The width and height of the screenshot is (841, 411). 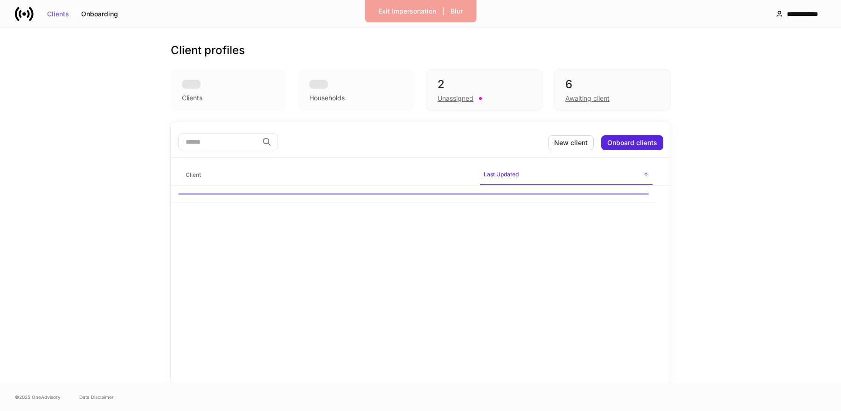 What do you see at coordinates (632, 143) in the screenshot?
I see `button: Onboard clients` at bounding box center [632, 143].